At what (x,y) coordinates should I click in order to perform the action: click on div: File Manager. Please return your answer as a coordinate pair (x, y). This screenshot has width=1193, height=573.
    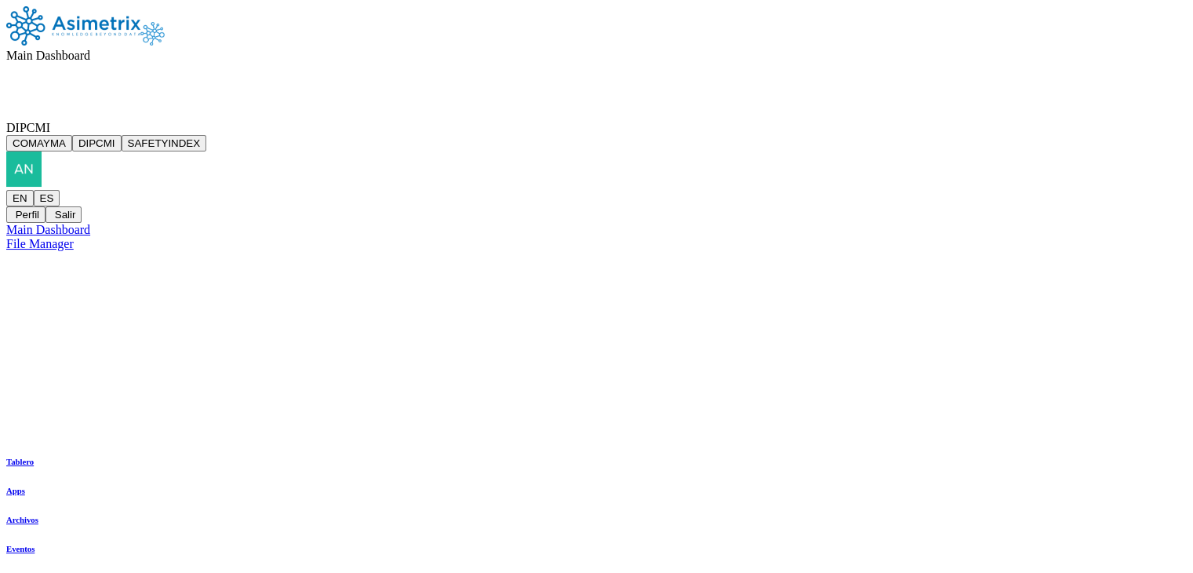
    Looking at the image, I should click on (596, 244).